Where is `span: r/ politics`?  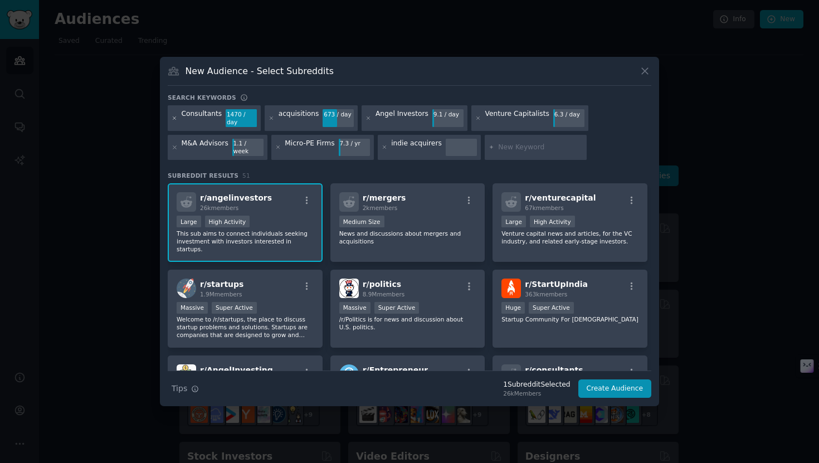 span: r/ politics is located at coordinates (382, 284).